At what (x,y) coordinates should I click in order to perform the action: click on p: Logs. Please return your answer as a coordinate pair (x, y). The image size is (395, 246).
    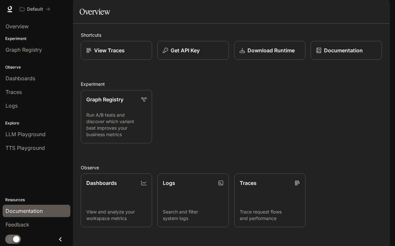
    Looking at the image, I should click on (169, 183).